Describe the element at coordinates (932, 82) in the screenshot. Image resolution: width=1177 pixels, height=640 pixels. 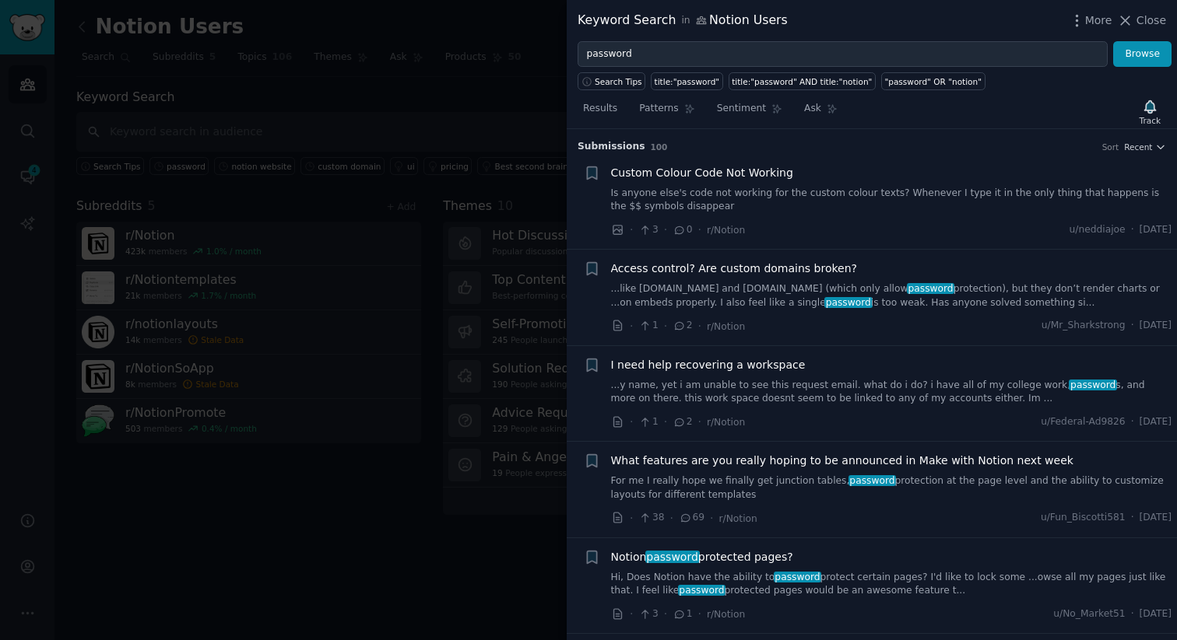
I see `div: "password" OR "notion"` at that location.